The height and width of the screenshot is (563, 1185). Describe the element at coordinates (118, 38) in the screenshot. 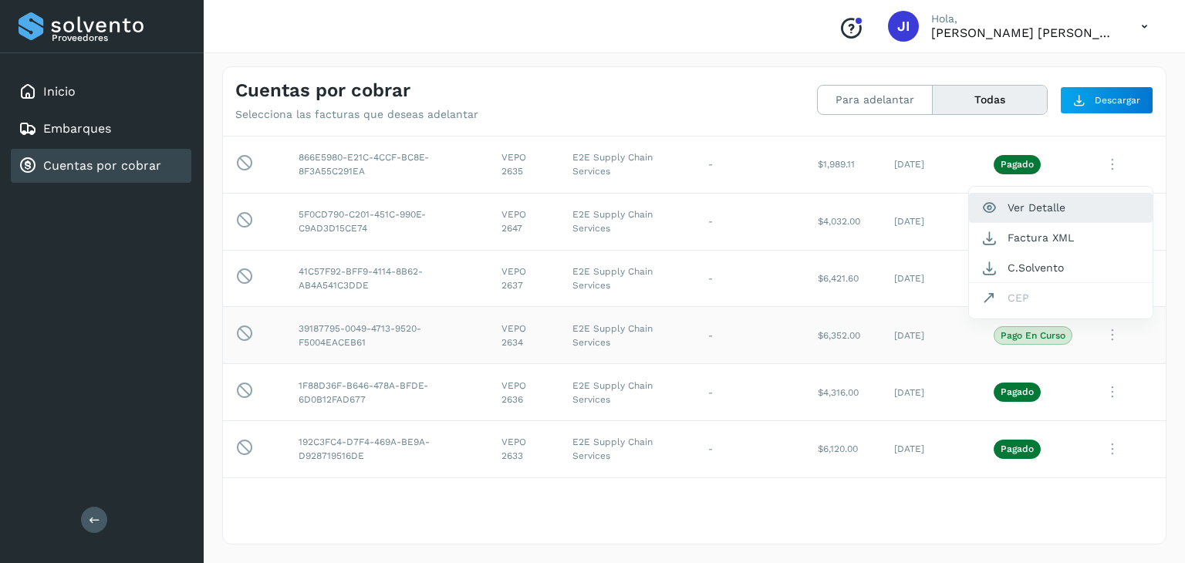

I see `p: Proveedores` at that location.